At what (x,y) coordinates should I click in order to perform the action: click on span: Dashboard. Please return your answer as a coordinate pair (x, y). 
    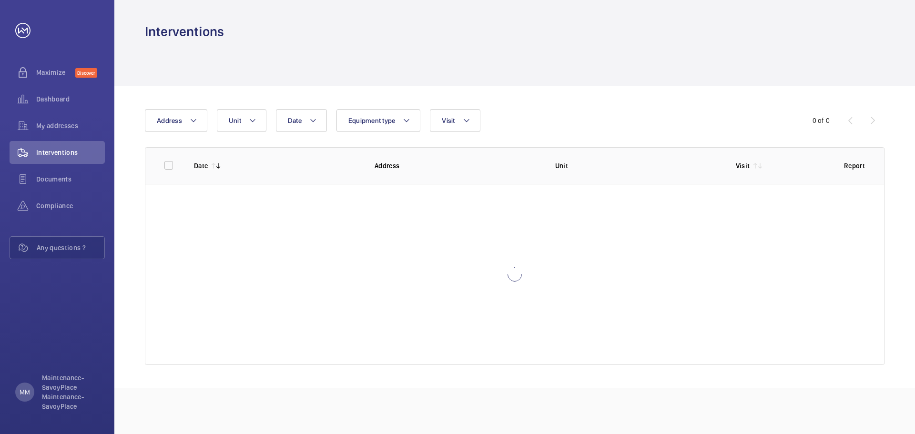
    Looking at the image, I should click on (71, 99).